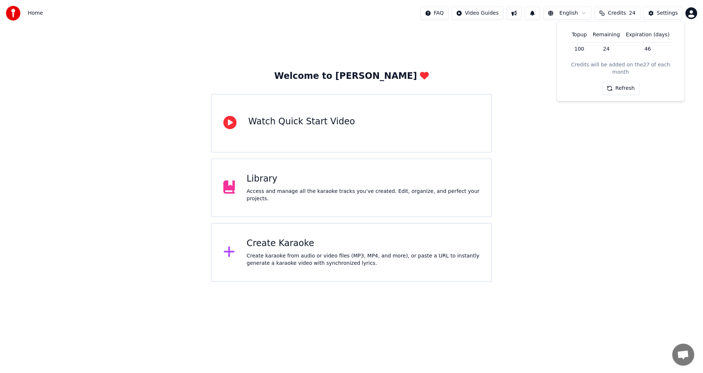 Image resolution: width=703 pixels, height=373 pixels. What do you see at coordinates (363, 259) in the screenshot?
I see `div: Create karaoke from audio or video files (MP3, MP4, and more), or paste a URL to instantly genera...` at bounding box center [363, 259].